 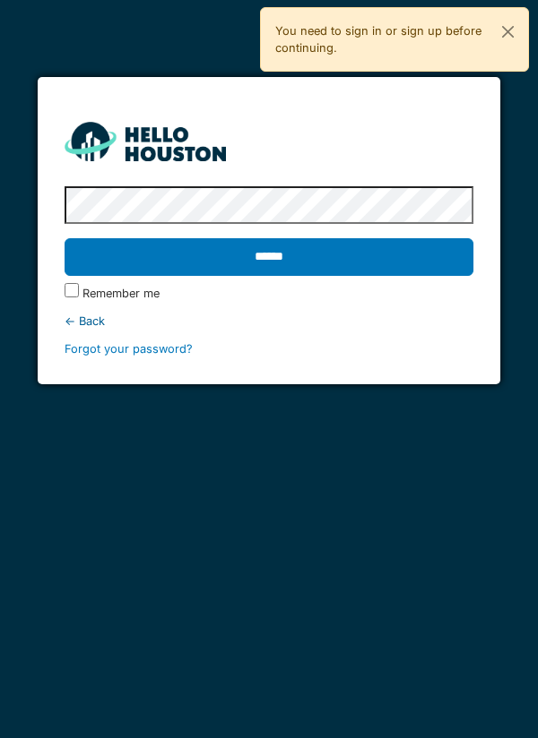 What do you see at coordinates (128, 349) in the screenshot?
I see `a: Forgot your password?` at bounding box center [128, 349].